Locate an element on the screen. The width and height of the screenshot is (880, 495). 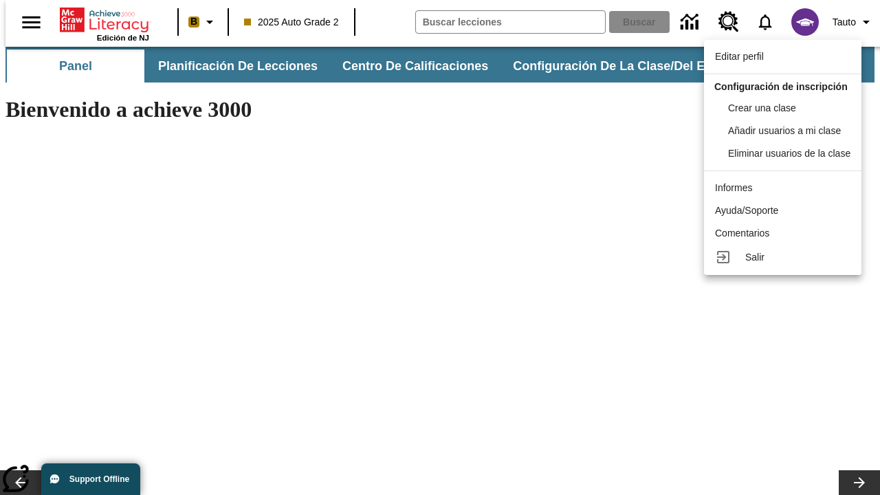
span: Añadir usuarios a mi clase is located at coordinates (784, 131).